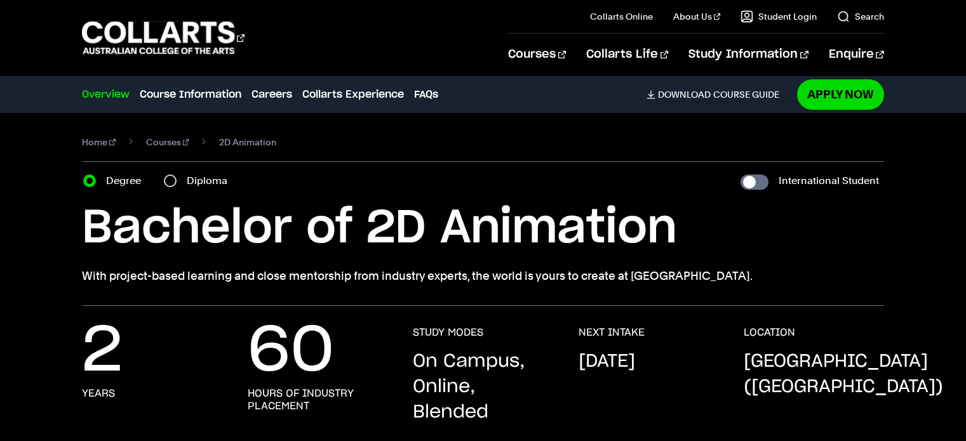 Image resolution: width=966 pixels, height=441 pixels. I want to click on p: 2, so click(102, 352).